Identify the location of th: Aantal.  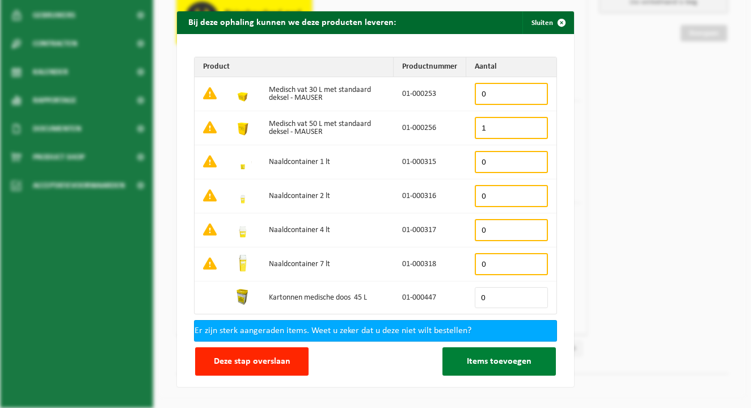
(511, 67).